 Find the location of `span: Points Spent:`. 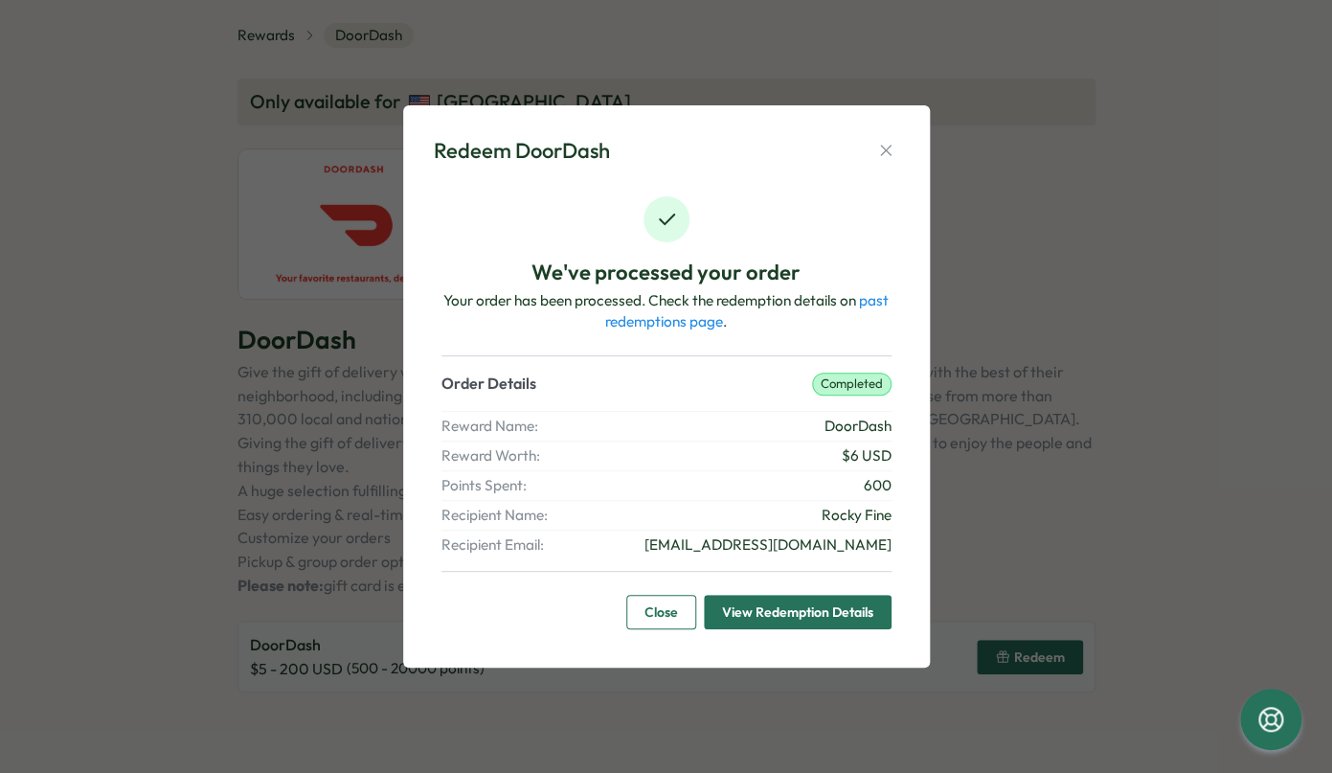

span: Points Spent: is located at coordinates (495, 486).